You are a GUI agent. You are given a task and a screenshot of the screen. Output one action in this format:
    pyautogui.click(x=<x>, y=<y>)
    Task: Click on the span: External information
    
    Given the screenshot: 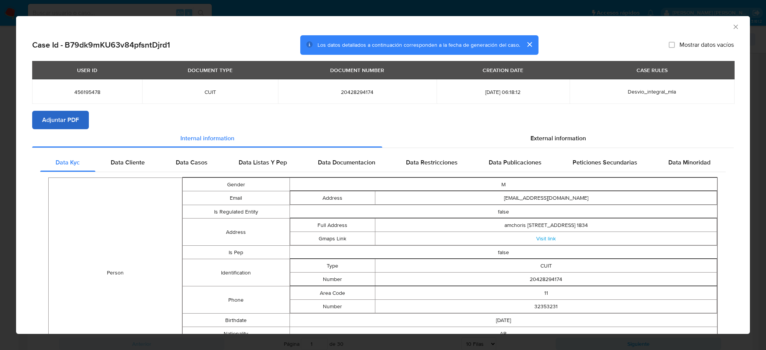 What is the action you would take?
    pyautogui.click(x=558, y=138)
    